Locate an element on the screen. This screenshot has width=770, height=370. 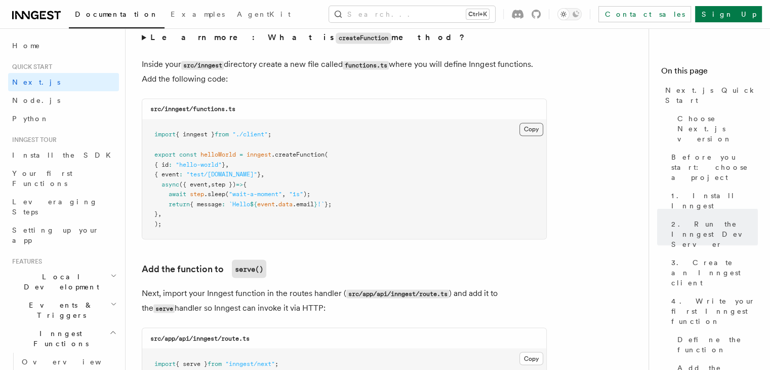
span: Local Development is located at coordinates (59, 282).